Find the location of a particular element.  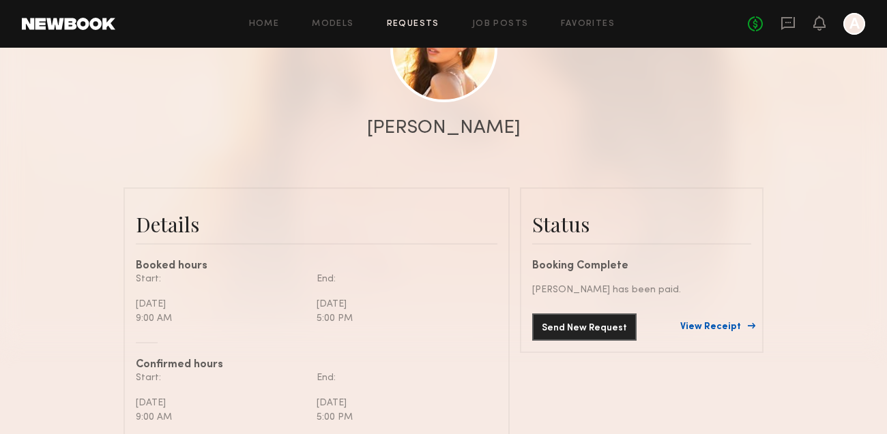

a: Favorites is located at coordinates (587, 24).